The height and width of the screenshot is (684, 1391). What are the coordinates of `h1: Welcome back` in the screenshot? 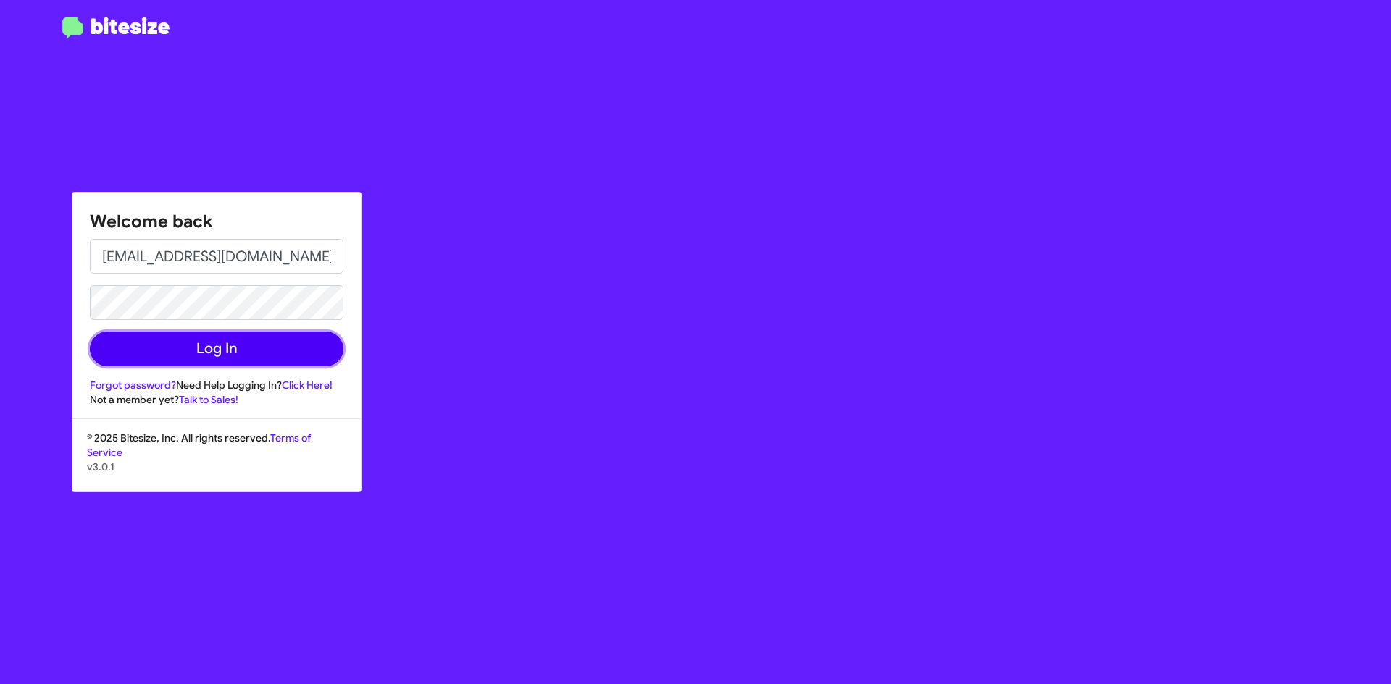 It's located at (217, 222).